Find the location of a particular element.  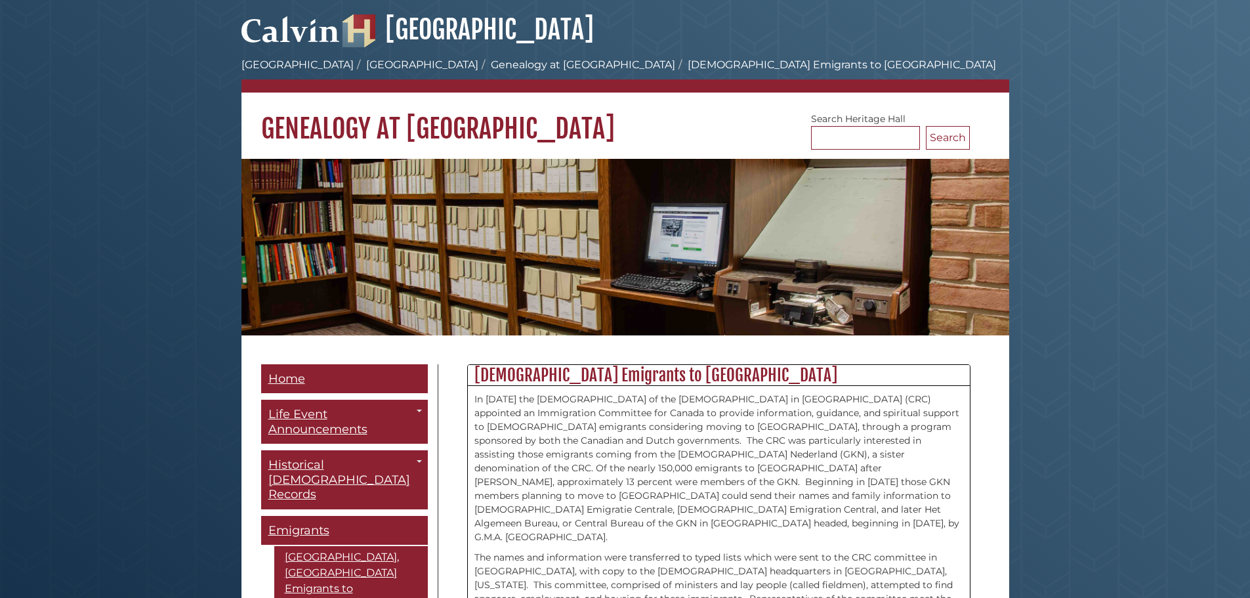

a: Calvin University is located at coordinates (291, 36).